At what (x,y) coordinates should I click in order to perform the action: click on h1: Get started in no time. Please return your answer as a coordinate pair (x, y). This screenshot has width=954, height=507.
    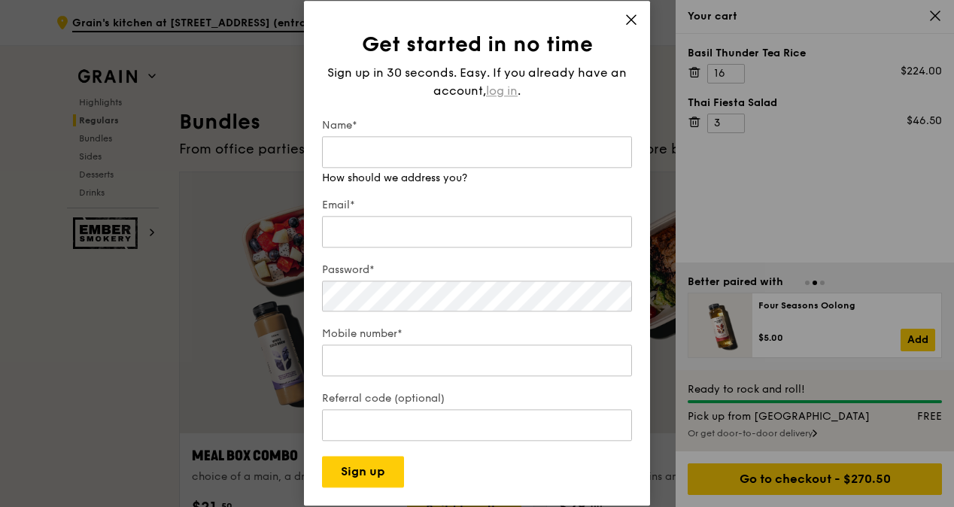
    Looking at the image, I should click on (477, 44).